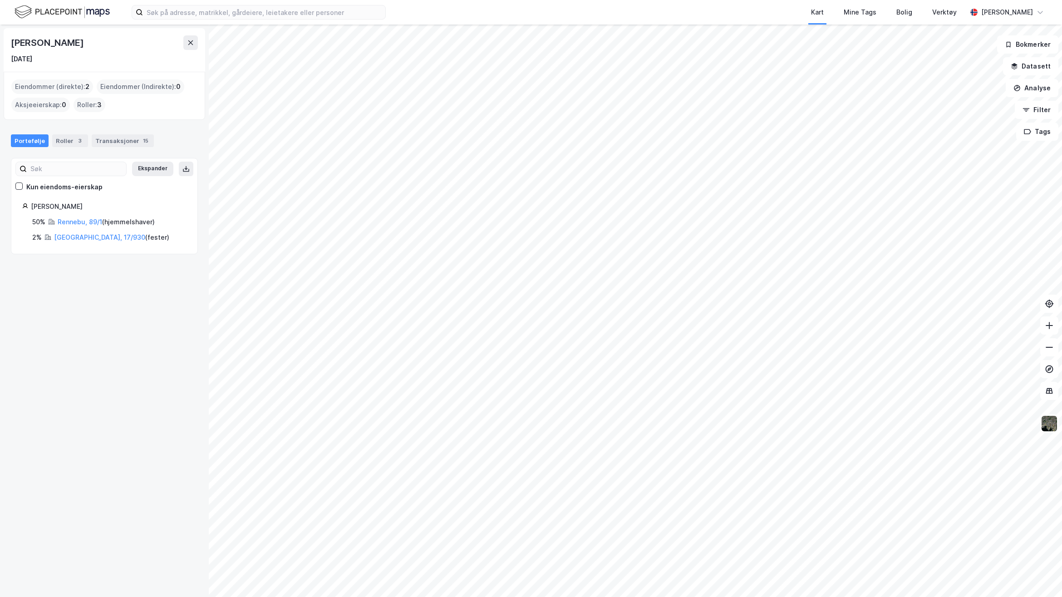  What do you see at coordinates (944, 12) in the screenshot?
I see `div: Verktøy` at bounding box center [944, 12].